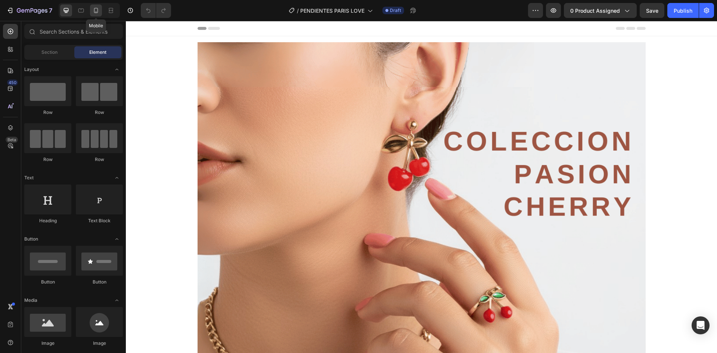 Image resolution: width=717 pixels, height=353 pixels. Describe the element at coordinates (48, 221) in the screenshot. I see `div: Heading` at that location.